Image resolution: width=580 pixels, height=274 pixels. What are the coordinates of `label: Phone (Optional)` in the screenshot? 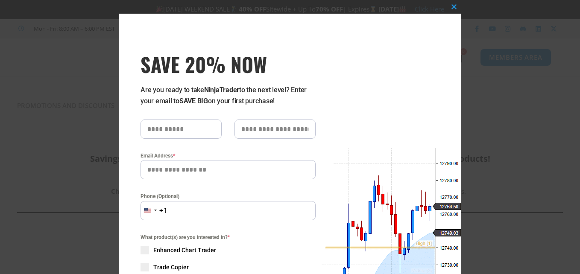 It's located at (228, 196).